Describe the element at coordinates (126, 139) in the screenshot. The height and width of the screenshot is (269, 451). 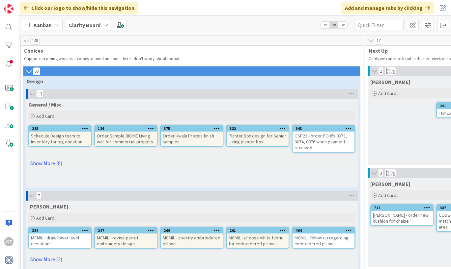
I see `div: Order Sample BIOME Living wall for commercial projects` at that location.